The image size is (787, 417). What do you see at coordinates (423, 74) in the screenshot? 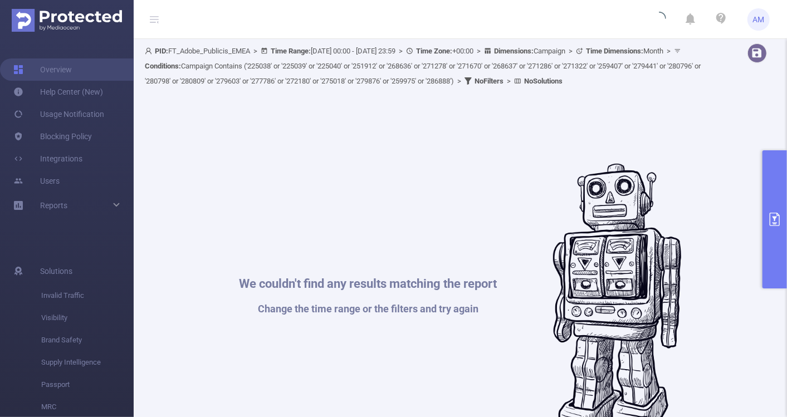
I see `span: Campaign Contains ('225038' or '225039' or '225040' or '251912' or '268636' or '271278' or '27167...` at bounding box center [423, 74].